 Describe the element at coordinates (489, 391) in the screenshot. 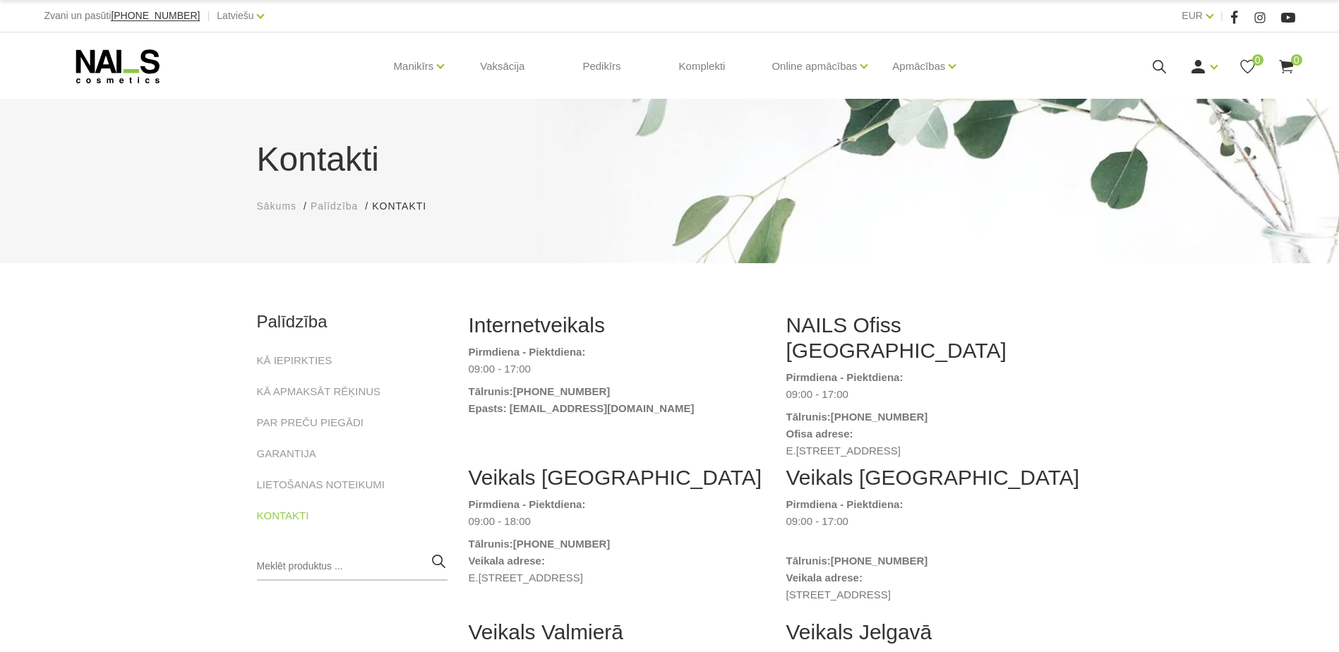

I see `strong: Tālrunis` at that location.